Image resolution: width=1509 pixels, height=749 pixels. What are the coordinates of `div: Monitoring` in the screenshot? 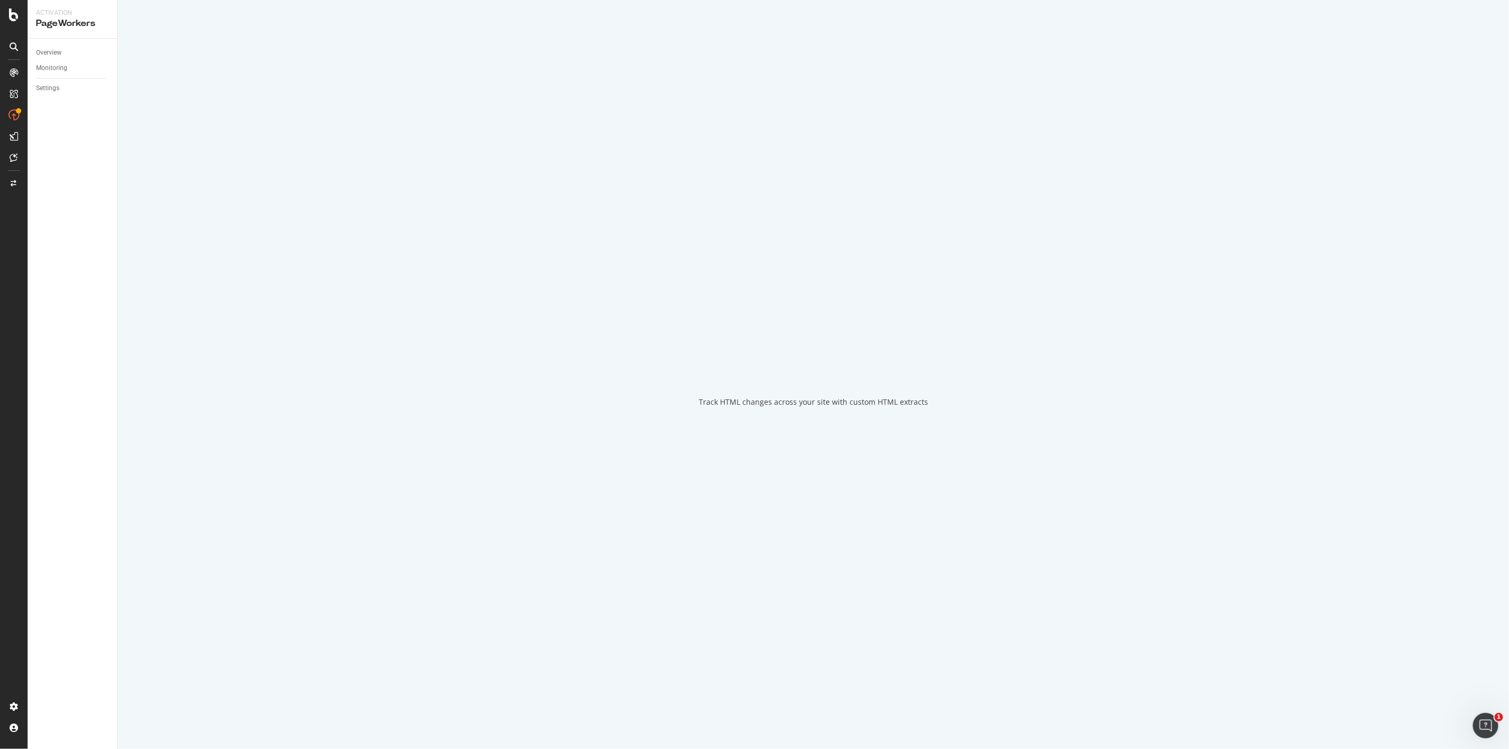 It's located at (51, 68).